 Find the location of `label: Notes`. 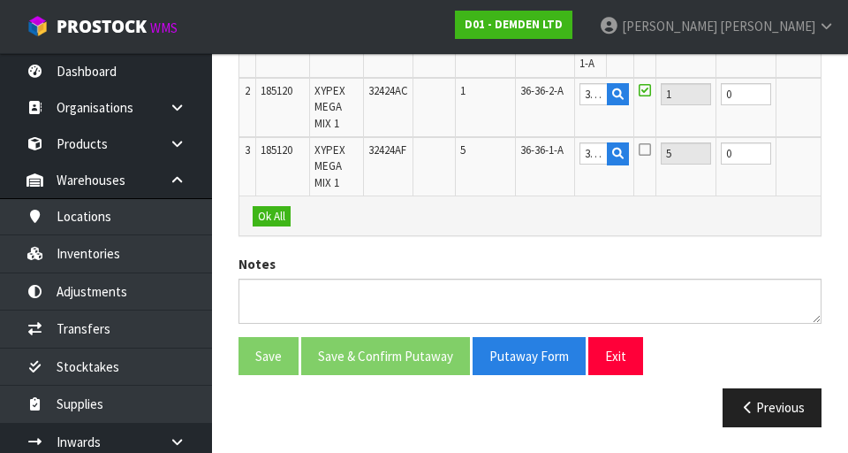

label: Notes is located at coordinates (257, 263).